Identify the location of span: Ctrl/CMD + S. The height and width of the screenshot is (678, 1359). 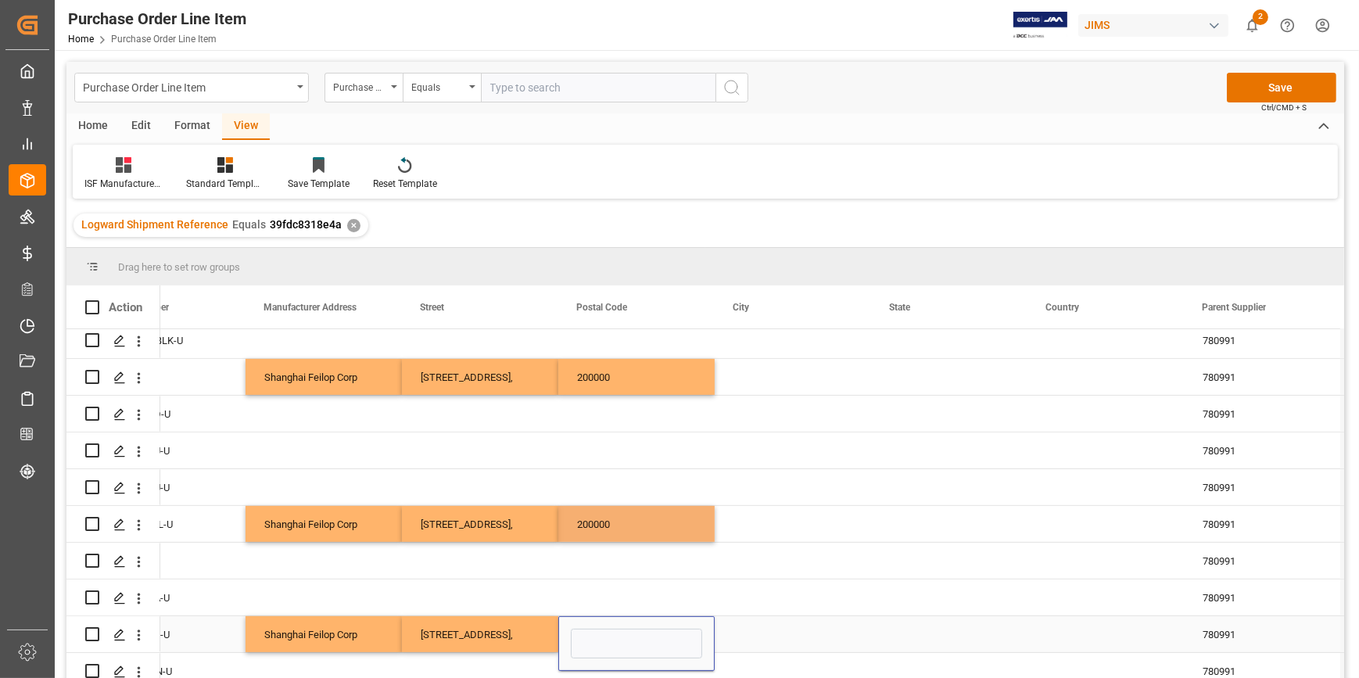
(1284, 107).